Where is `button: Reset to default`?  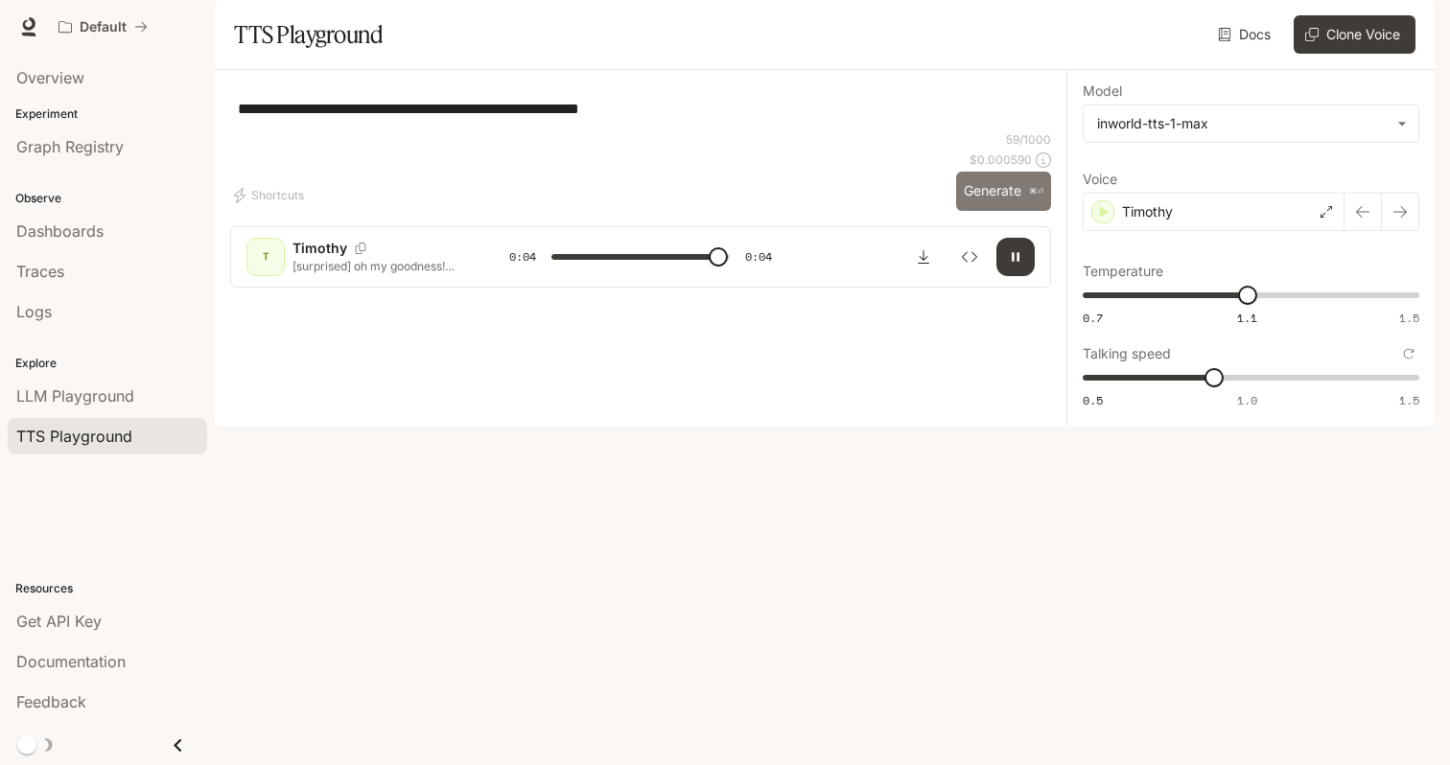
button: Reset to default is located at coordinates (1409, 354).